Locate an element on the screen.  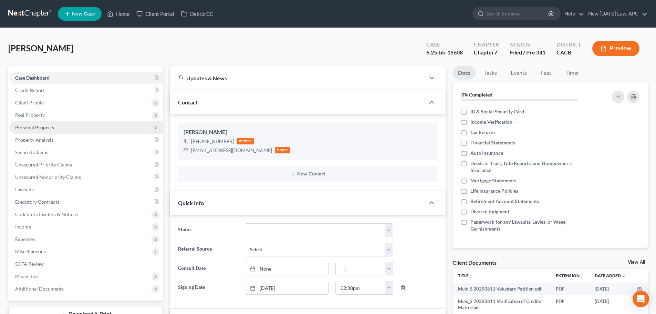
a: Docs is located at coordinates (464, 73).